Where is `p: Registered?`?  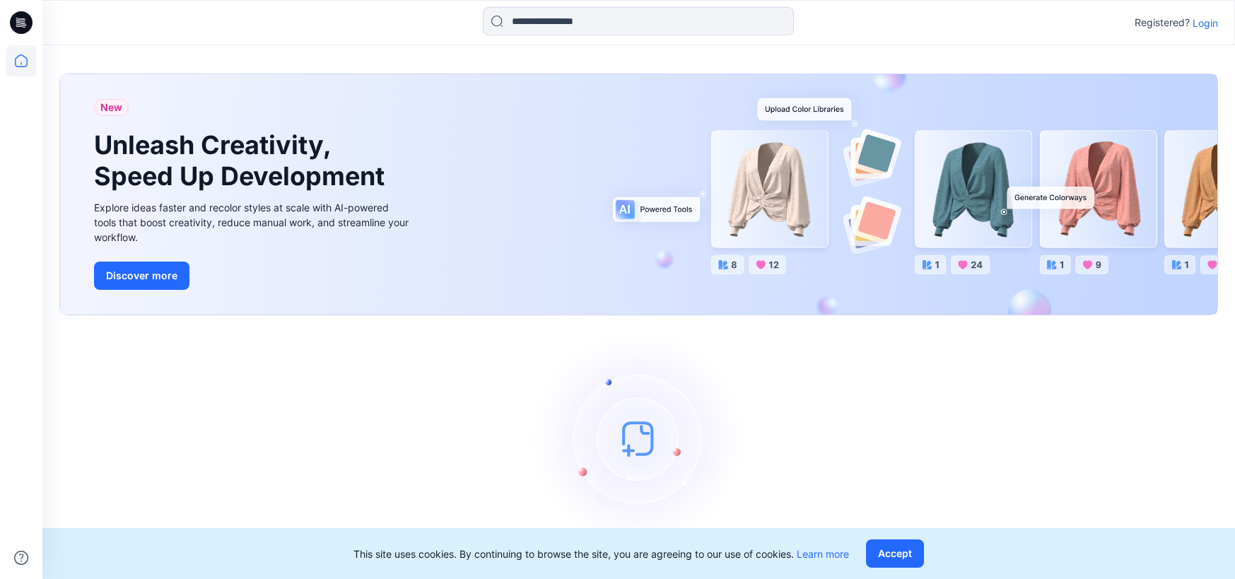
p: Registered? is located at coordinates (1162, 23).